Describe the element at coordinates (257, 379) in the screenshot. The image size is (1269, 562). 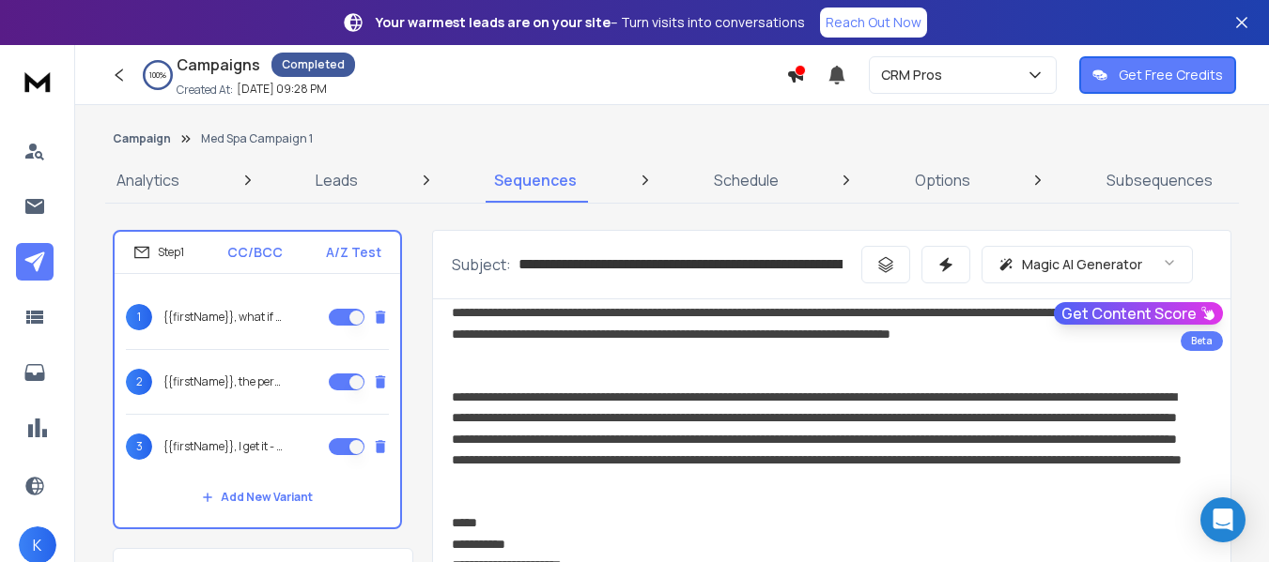
I see `li: Step1CC/BCCA/Z Test1{{firstName}}, what if you could feel 10 years younger by spring?2{{firstName...` at that location.